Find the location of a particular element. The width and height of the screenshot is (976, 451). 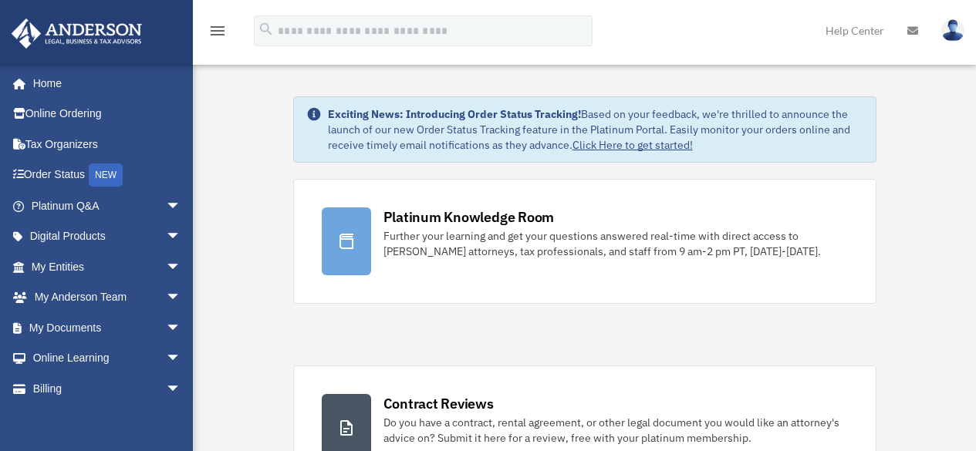

a: Platinum Q&Aarrow_drop_down is located at coordinates (107, 206).